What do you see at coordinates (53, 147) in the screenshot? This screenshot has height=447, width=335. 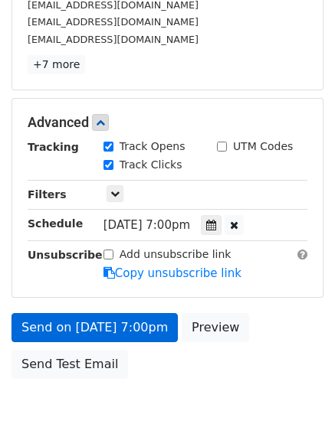 I see `strong: Tracking` at bounding box center [53, 147].